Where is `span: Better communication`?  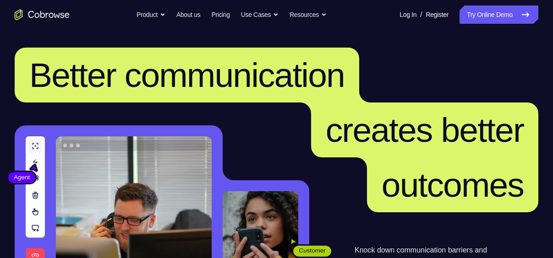
span: Better communication is located at coordinates (187, 75).